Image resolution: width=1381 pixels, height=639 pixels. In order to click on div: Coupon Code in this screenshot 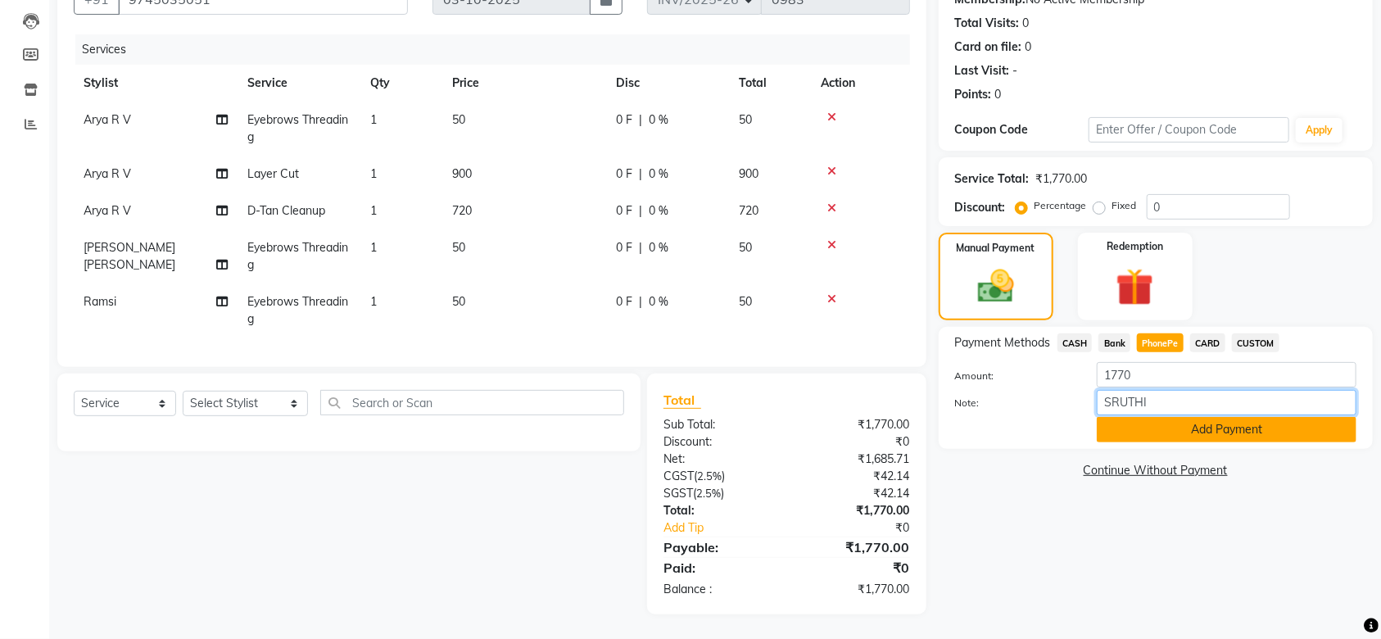, I will do `click(1021, 129)`.